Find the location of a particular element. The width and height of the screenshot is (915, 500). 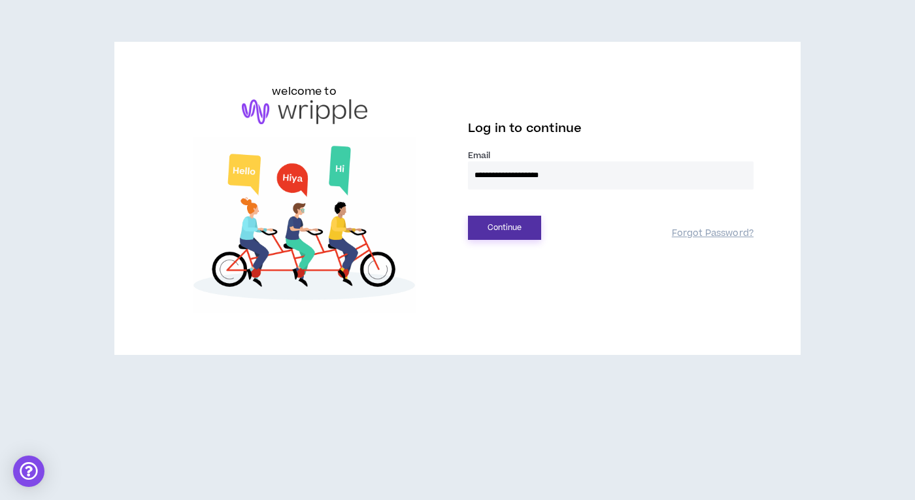

img: logo-brand.png is located at coordinates (305, 112).